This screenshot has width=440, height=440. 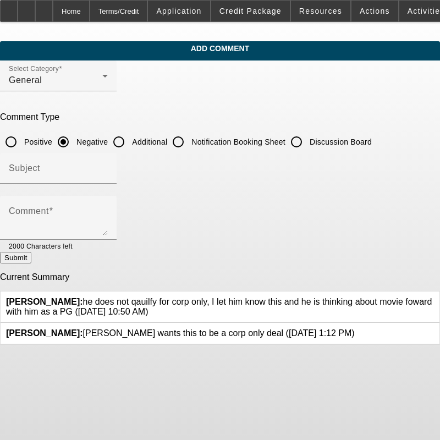 I want to click on button: Actions, so click(x=375, y=11).